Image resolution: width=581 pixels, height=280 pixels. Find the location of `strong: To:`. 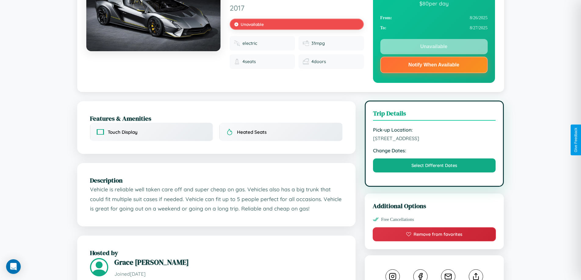

strong: To: is located at coordinates (384, 28).